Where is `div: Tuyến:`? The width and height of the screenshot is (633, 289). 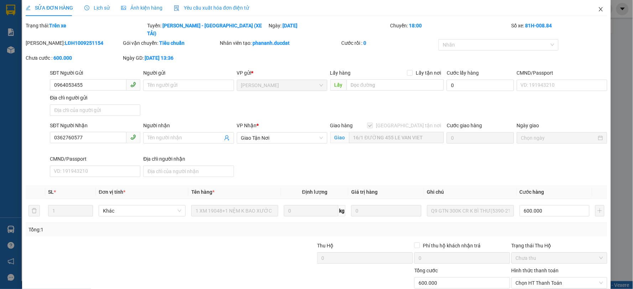
div: Tuyến: is located at coordinates (207, 30).